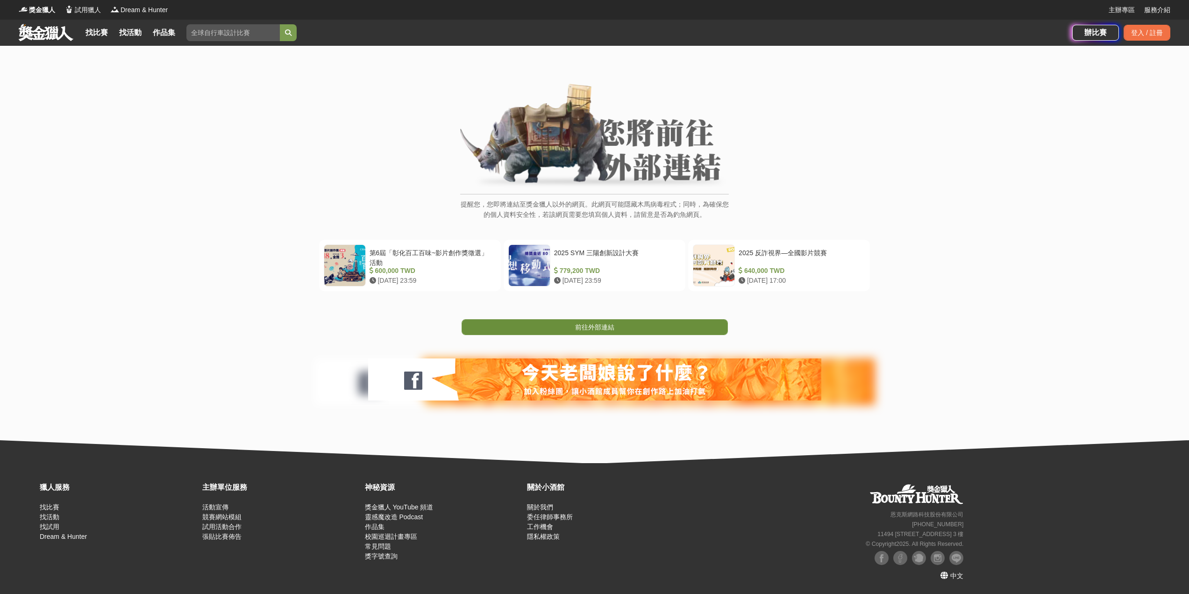 The height and width of the screenshot is (594, 1189). I want to click on img: Plurk, so click(919, 558).